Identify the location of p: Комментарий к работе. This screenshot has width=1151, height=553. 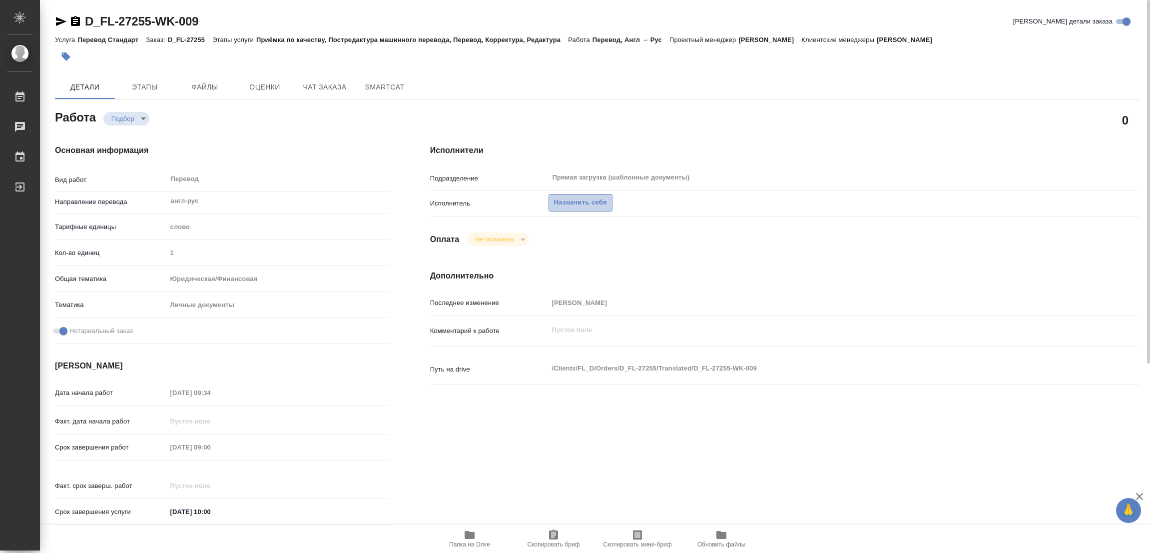
(489, 331).